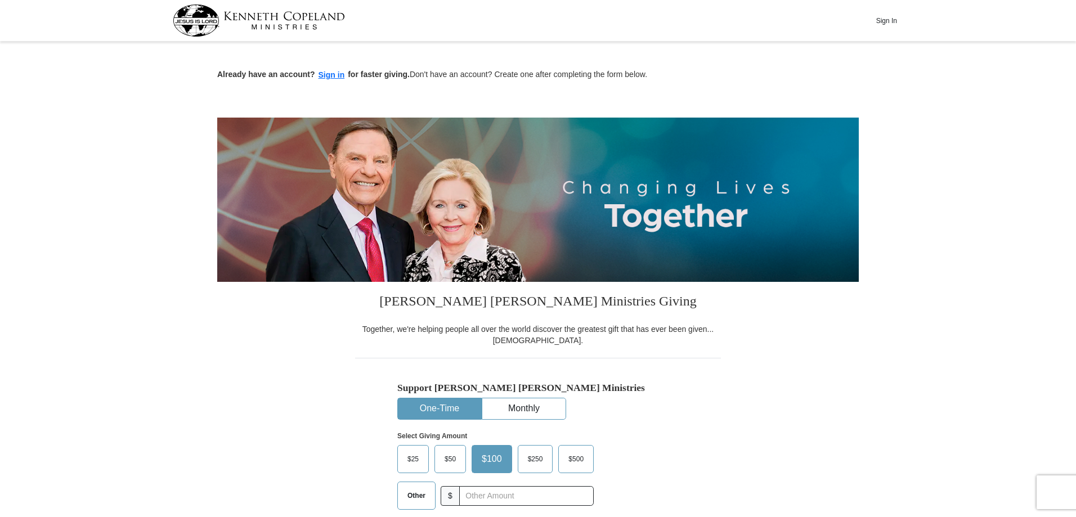  Describe the element at coordinates (450, 459) in the screenshot. I see `span: $50` at that location.